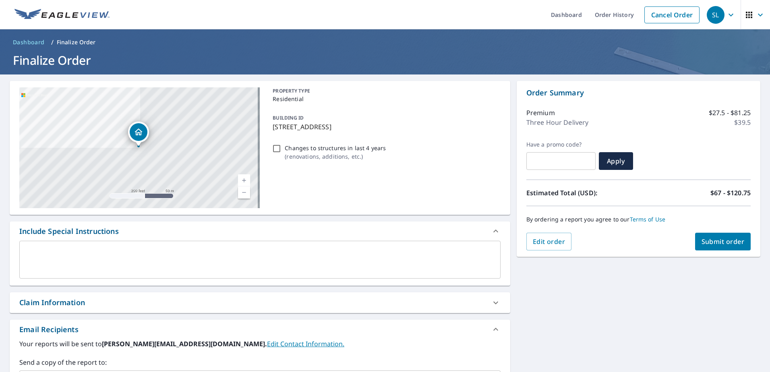 The width and height of the screenshot is (770, 372). What do you see at coordinates (672, 15) in the screenshot?
I see `a: Cancel Order` at bounding box center [672, 15].